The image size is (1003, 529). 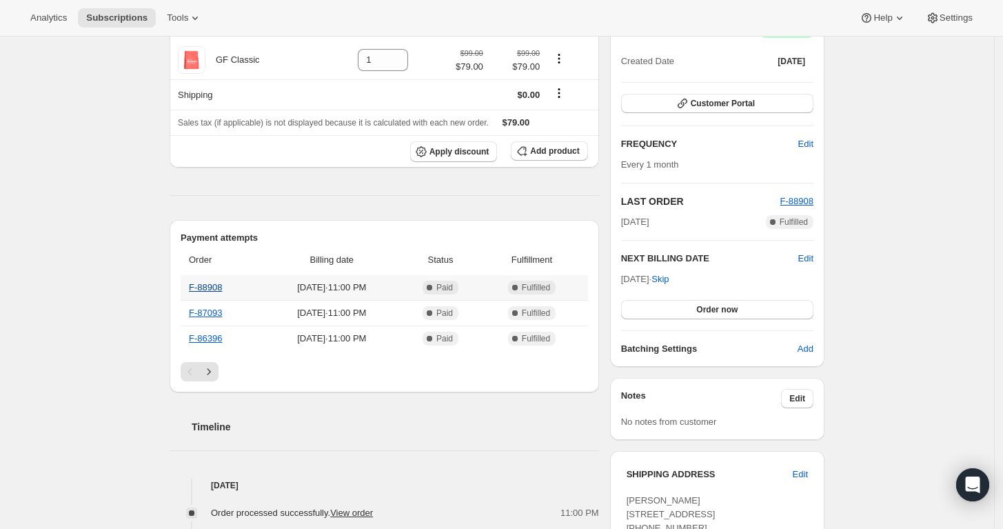 What do you see at coordinates (805, 349) in the screenshot?
I see `button: Add` at bounding box center [805, 349].